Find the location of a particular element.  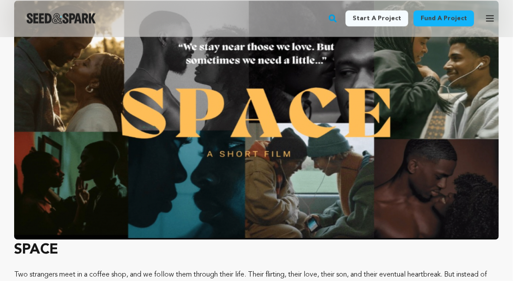

a: Fund a project is located at coordinates (444, 19).